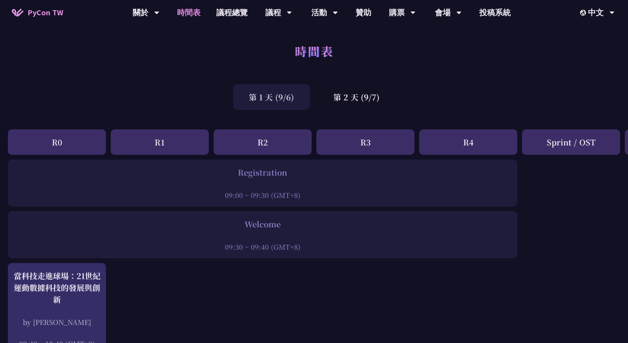 The width and height of the screenshot is (628, 343). Describe the element at coordinates (584, 13) in the screenshot. I see `img: Locale Icon` at that location.